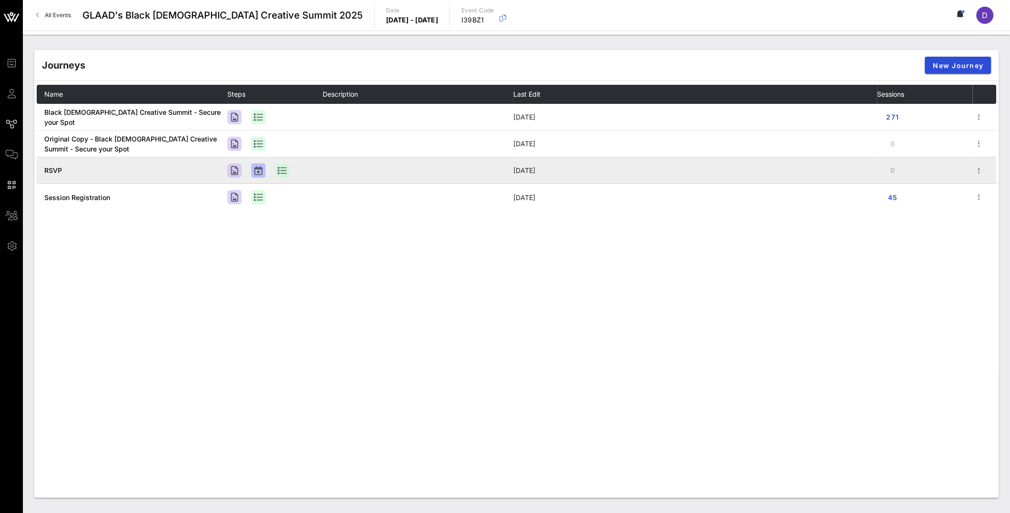 This screenshot has width=1010, height=513. Describe the element at coordinates (53, 170) in the screenshot. I see `span: RSVP` at that location.